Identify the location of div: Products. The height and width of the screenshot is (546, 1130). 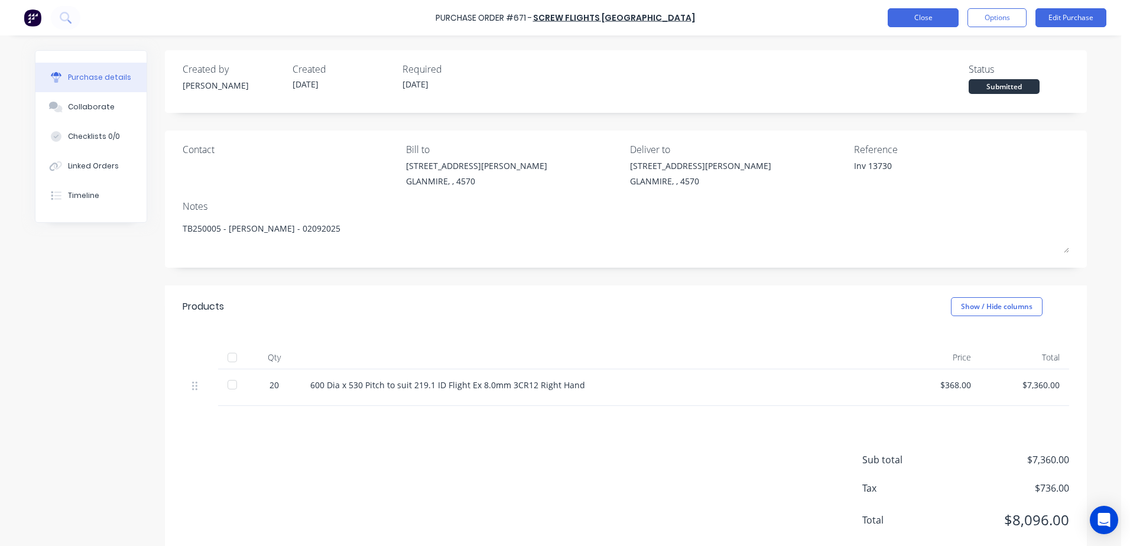
(203, 307).